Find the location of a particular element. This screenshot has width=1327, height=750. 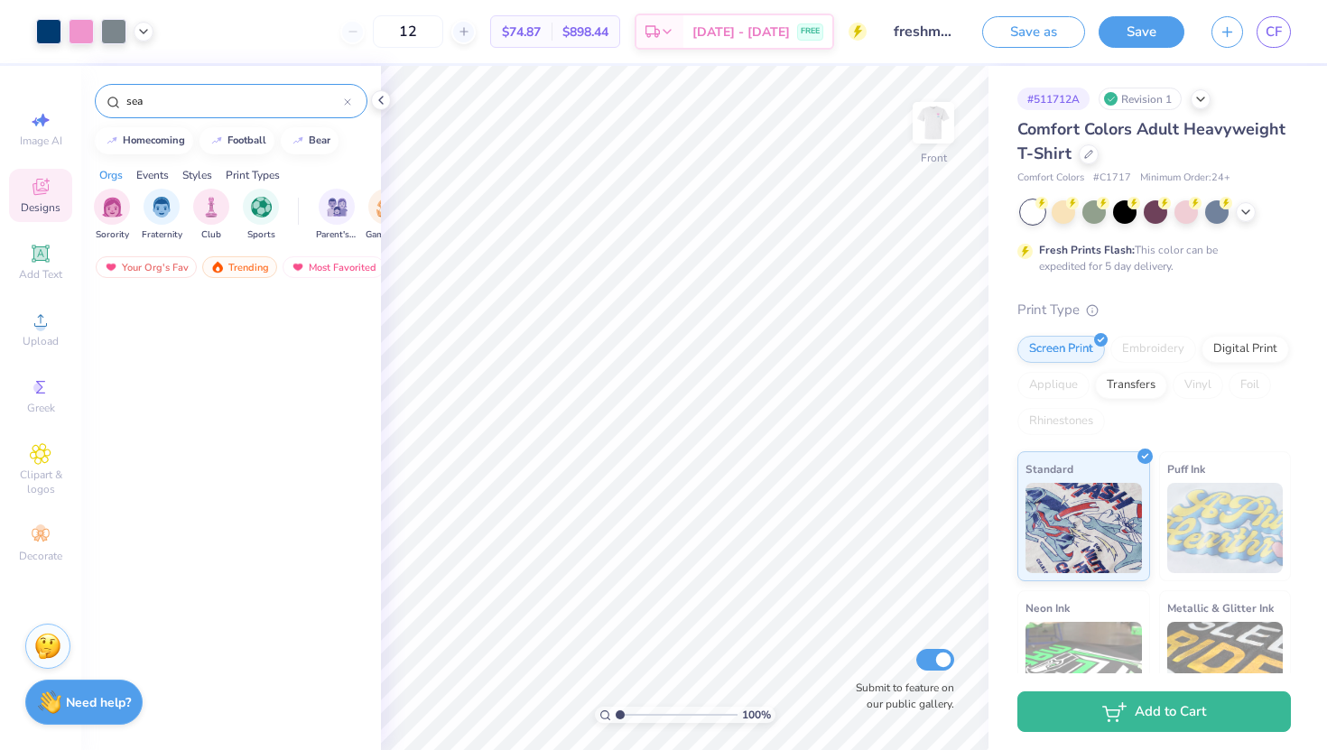

span: Puff Ink is located at coordinates (1187, 469).